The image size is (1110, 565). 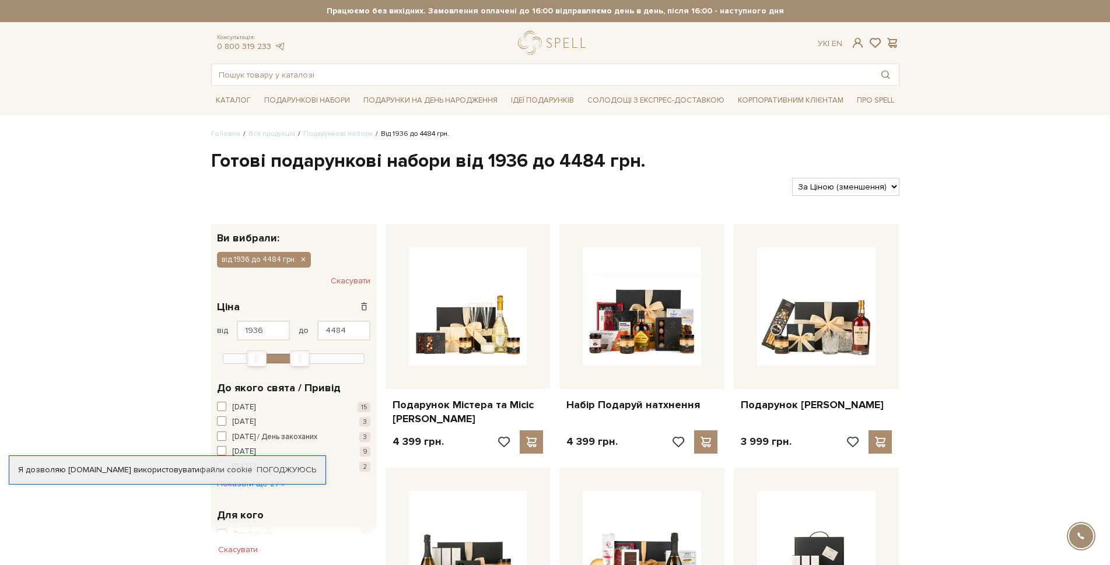 What do you see at coordinates (233, 100) in the screenshot?
I see `a: Каталог` at bounding box center [233, 100].